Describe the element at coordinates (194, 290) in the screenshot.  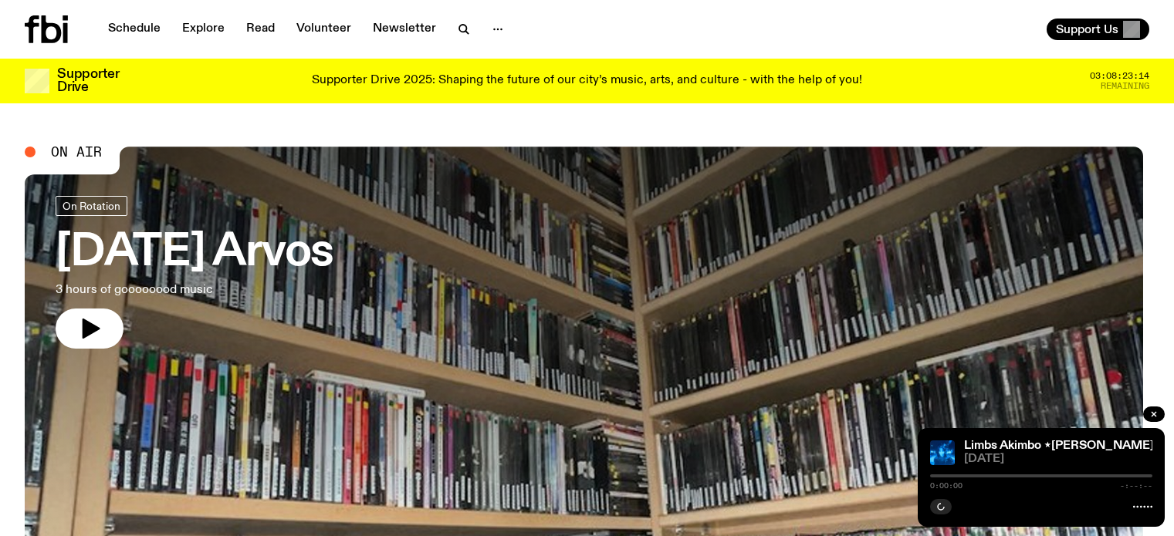
I see `p: 3 hours of goooooood music` at that location.